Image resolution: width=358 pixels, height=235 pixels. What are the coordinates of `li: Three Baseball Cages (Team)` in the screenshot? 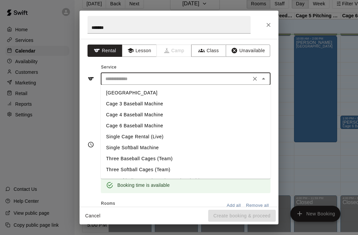 It's located at (186, 158).